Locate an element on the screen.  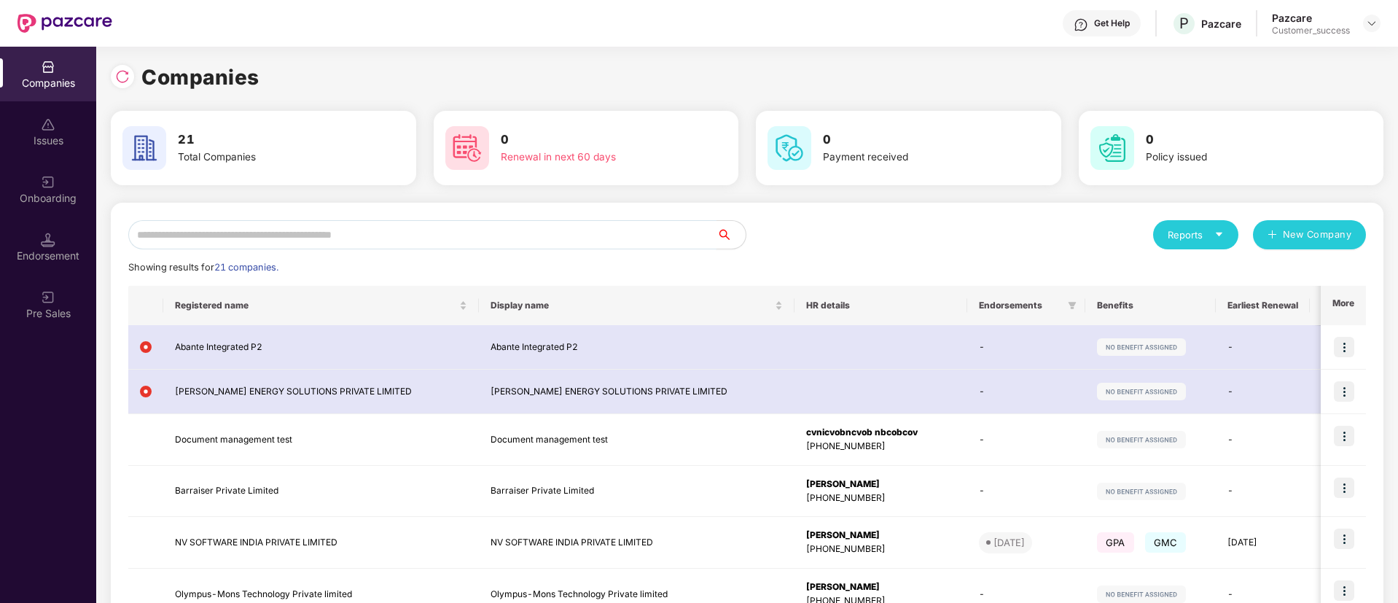
span: Endorsements is located at coordinates (1020, 305).